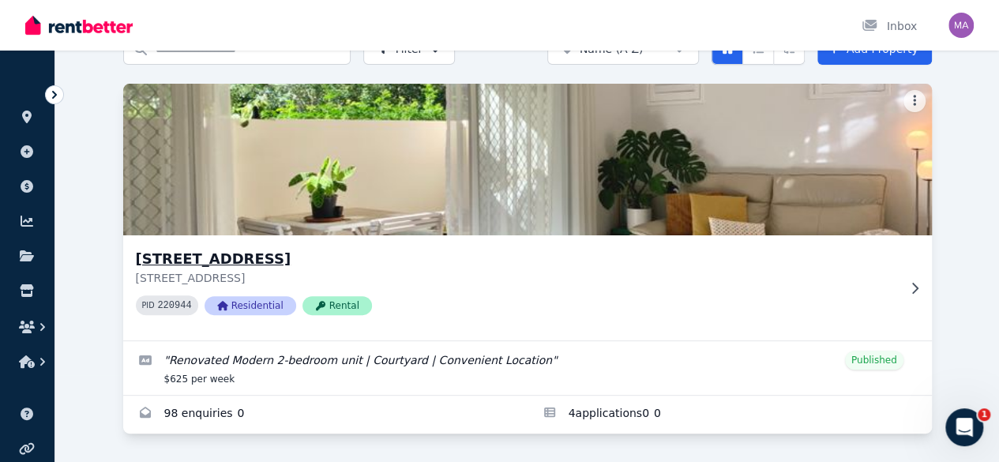 The height and width of the screenshot is (462, 999). Describe the element at coordinates (337, 306) in the screenshot. I see `span: Rental` at that location.